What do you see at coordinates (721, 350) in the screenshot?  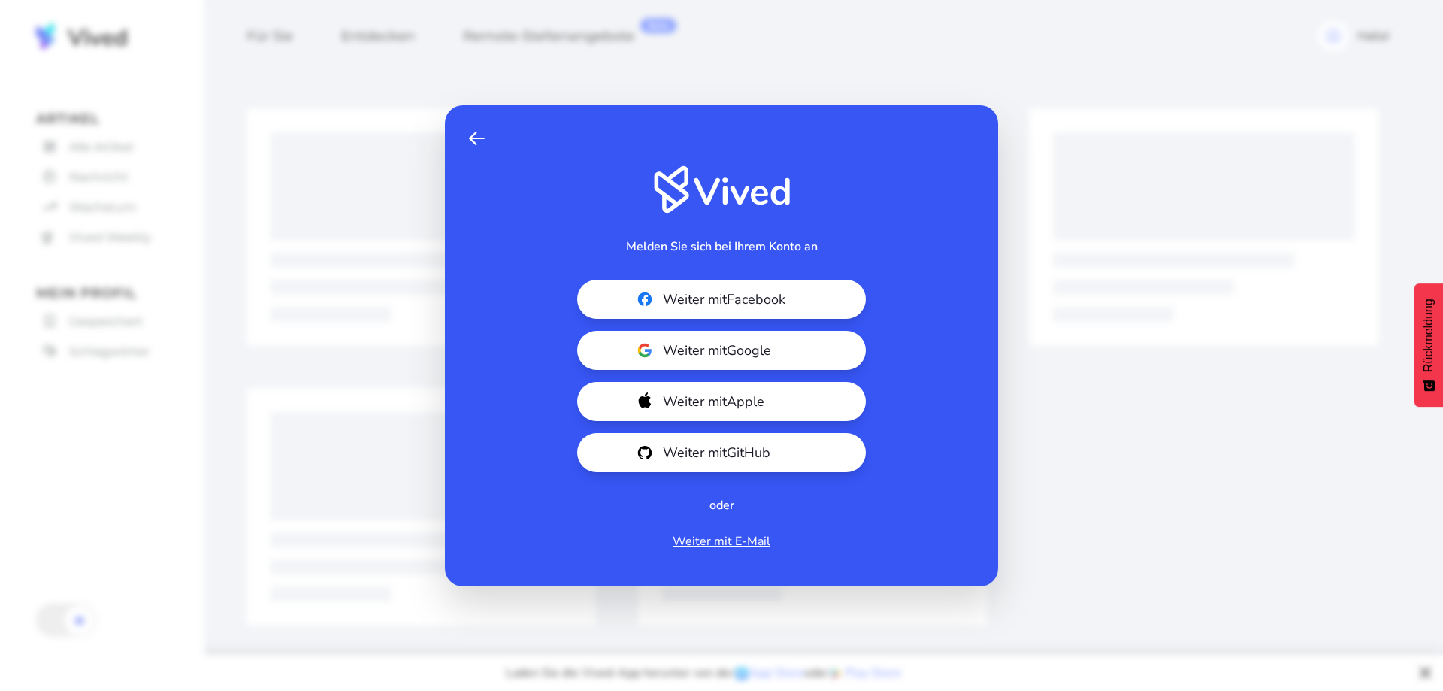 I see `button: Weiter mitGoogle` at bounding box center [721, 350].